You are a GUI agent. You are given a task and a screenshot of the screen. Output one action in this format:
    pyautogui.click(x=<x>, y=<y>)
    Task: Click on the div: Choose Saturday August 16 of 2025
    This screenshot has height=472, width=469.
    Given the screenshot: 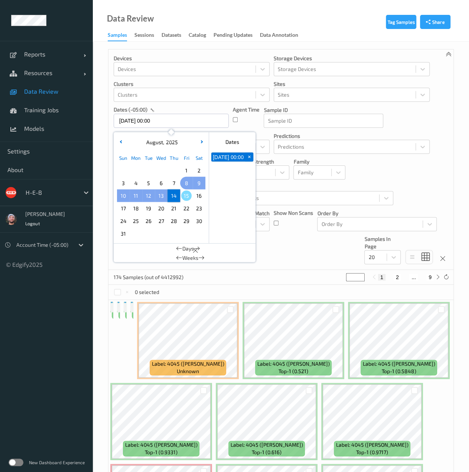 What is the action you would take?
    pyautogui.click(x=199, y=195)
    